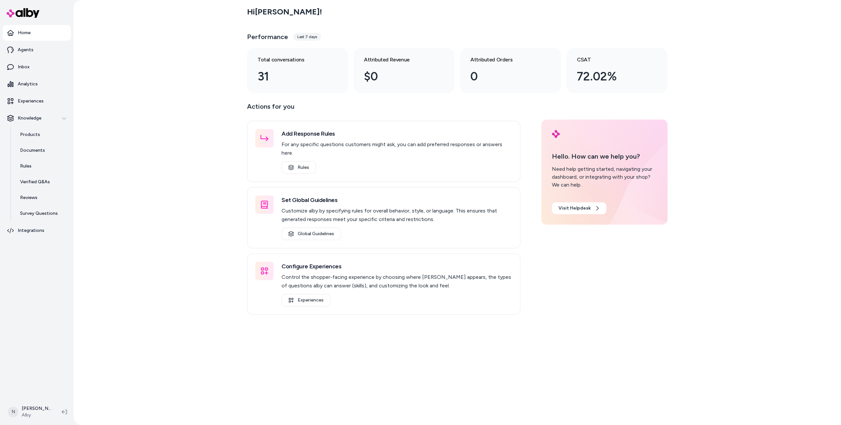  Describe the element at coordinates (35, 182) in the screenshot. I see `p: Verified Q&As` at that location.